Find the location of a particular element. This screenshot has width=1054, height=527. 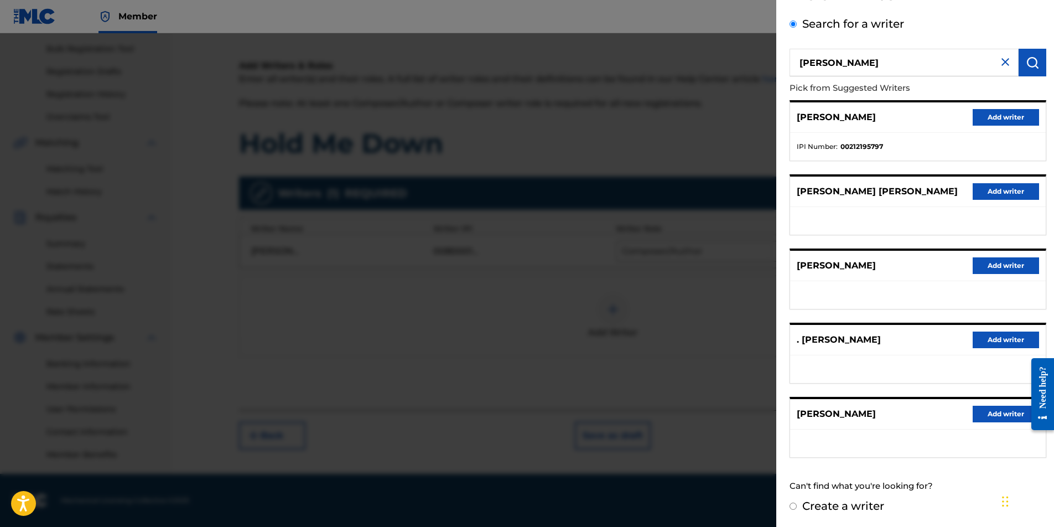

img: Search Works is located at coordinates (1033, 63).